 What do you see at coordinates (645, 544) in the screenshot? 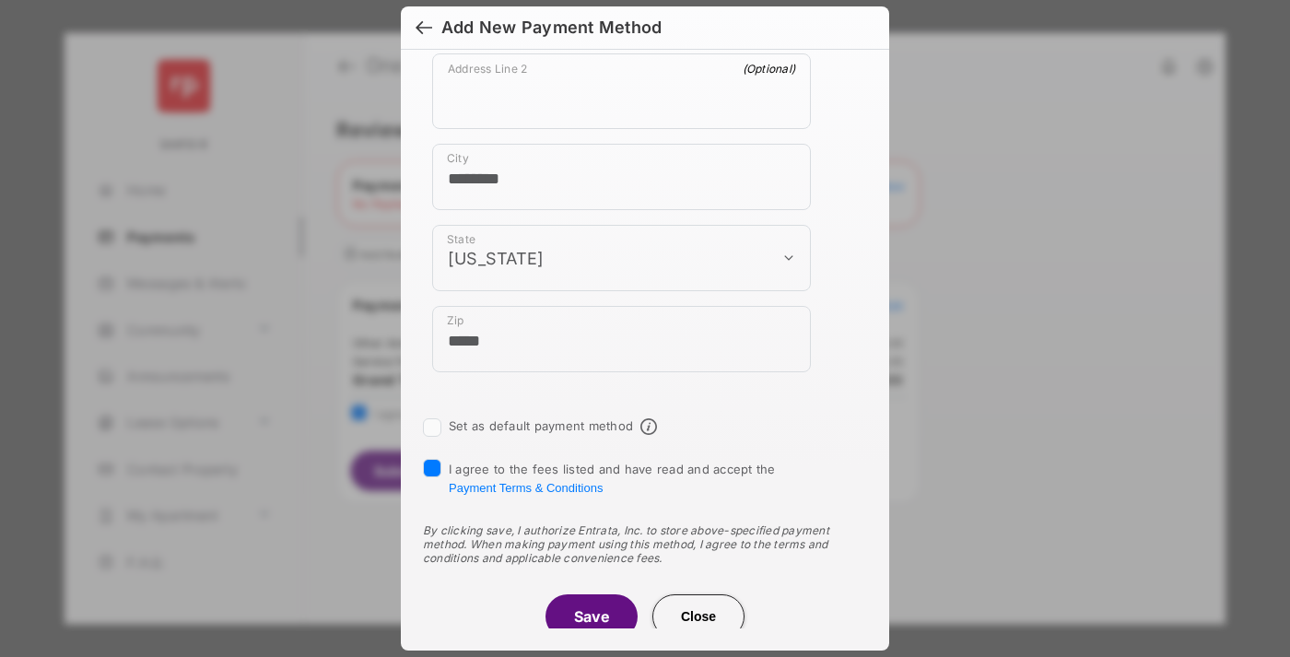
I see `div: By clicking save, I authorize Entrata, Inc. to store above-specified payment method. When making ...` at bounding box center [645, 544].